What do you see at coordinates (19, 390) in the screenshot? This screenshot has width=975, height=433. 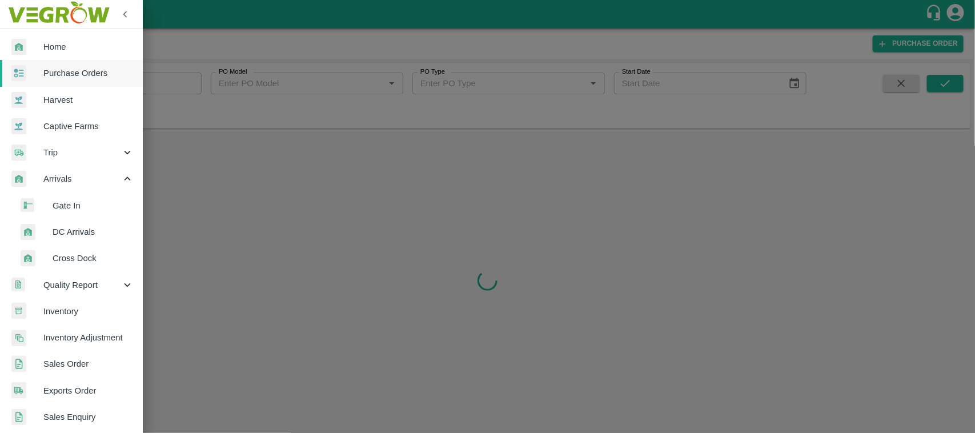 I see `img: shipments` at bounding box center [19, 390].